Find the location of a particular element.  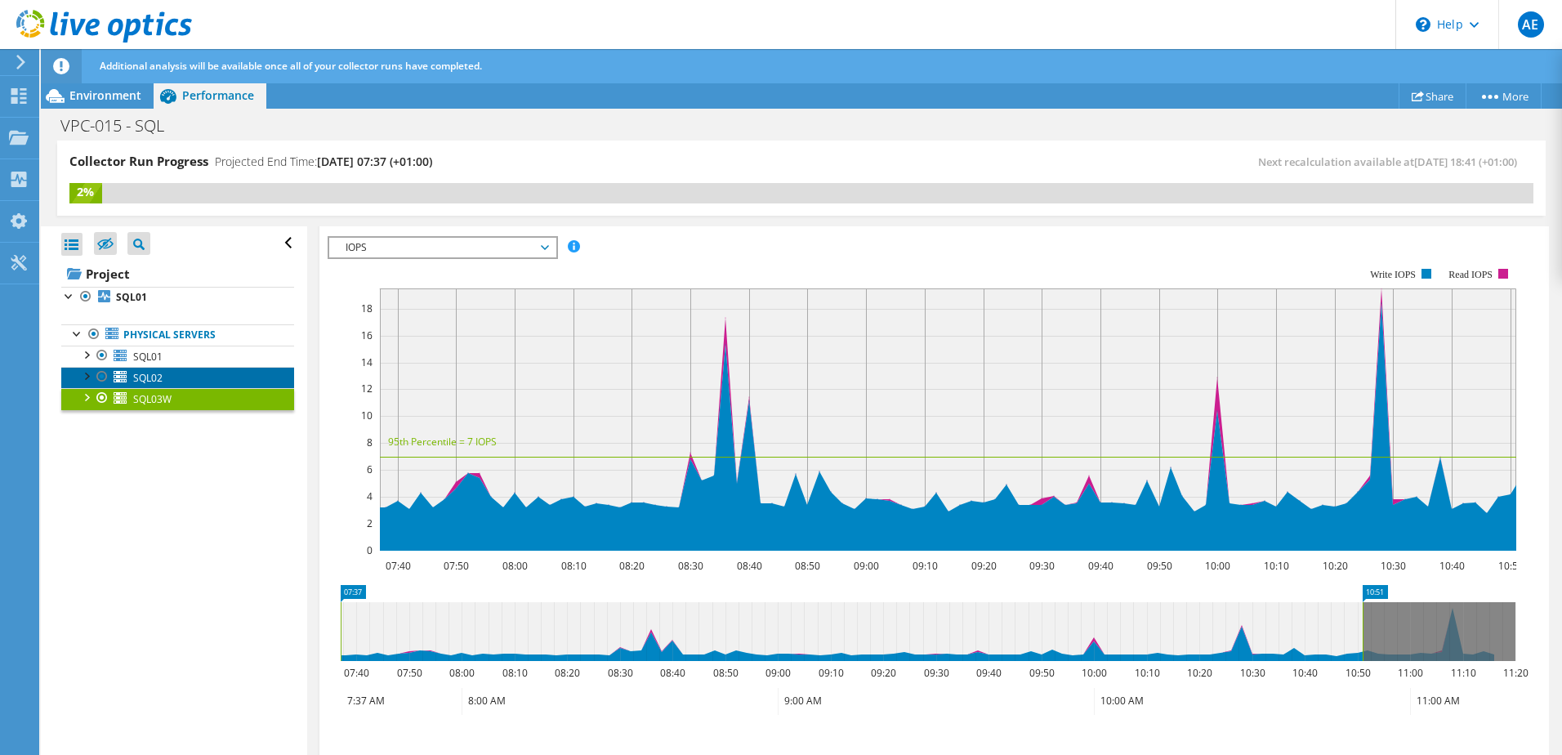

text: 8 is located at coordinates (369, 442).